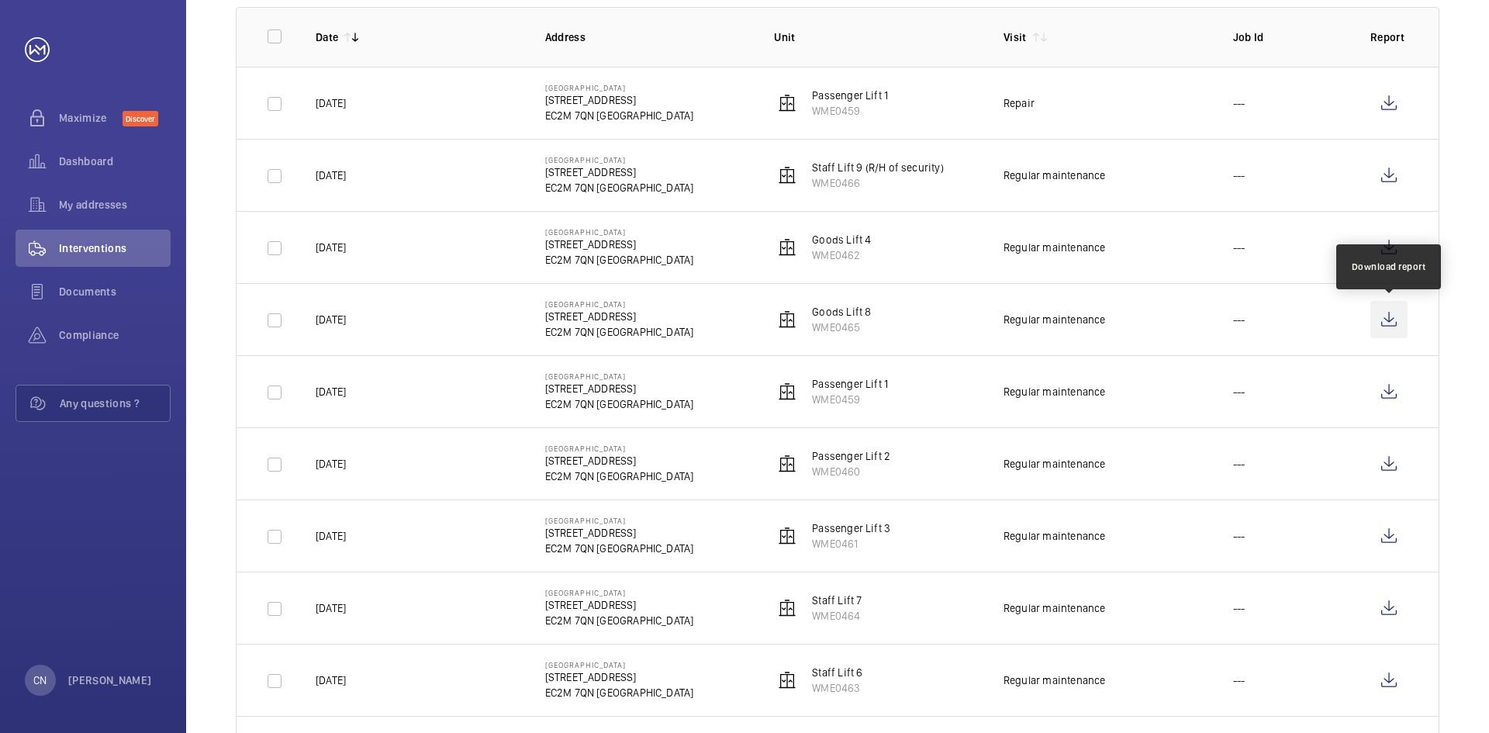 This screenshot has height=733, width=1489. What do you see at coordinates (851, 472) in the screenshot?
I see `p: WME0460` at bounding box center [851, 472].